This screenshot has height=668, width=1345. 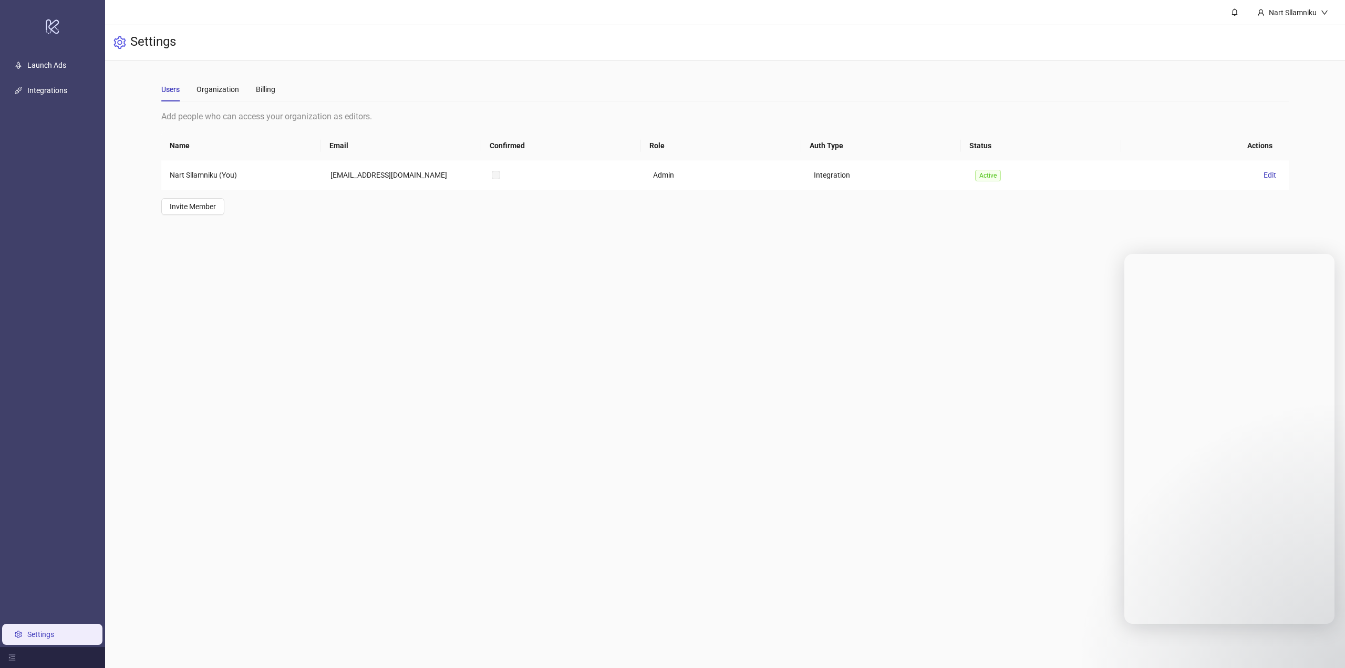 I want to click on th: Status, so click(x=1041, y=146).